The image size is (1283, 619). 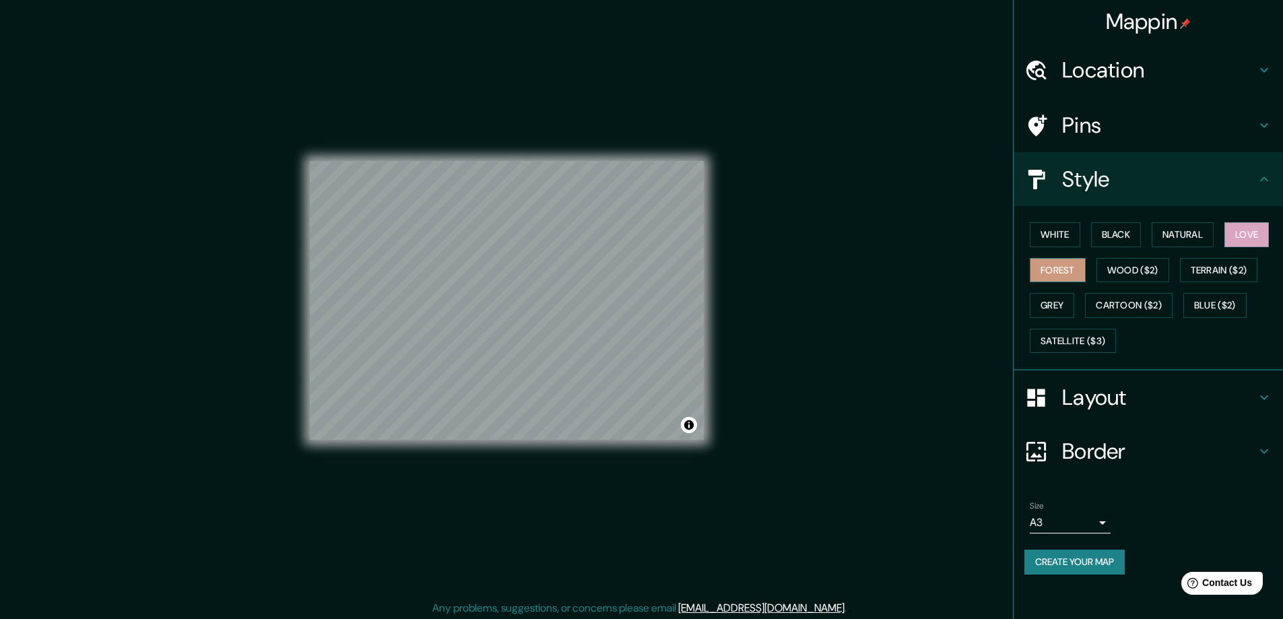 I want to click on button: Create your map, so click(x=1074, y=562).